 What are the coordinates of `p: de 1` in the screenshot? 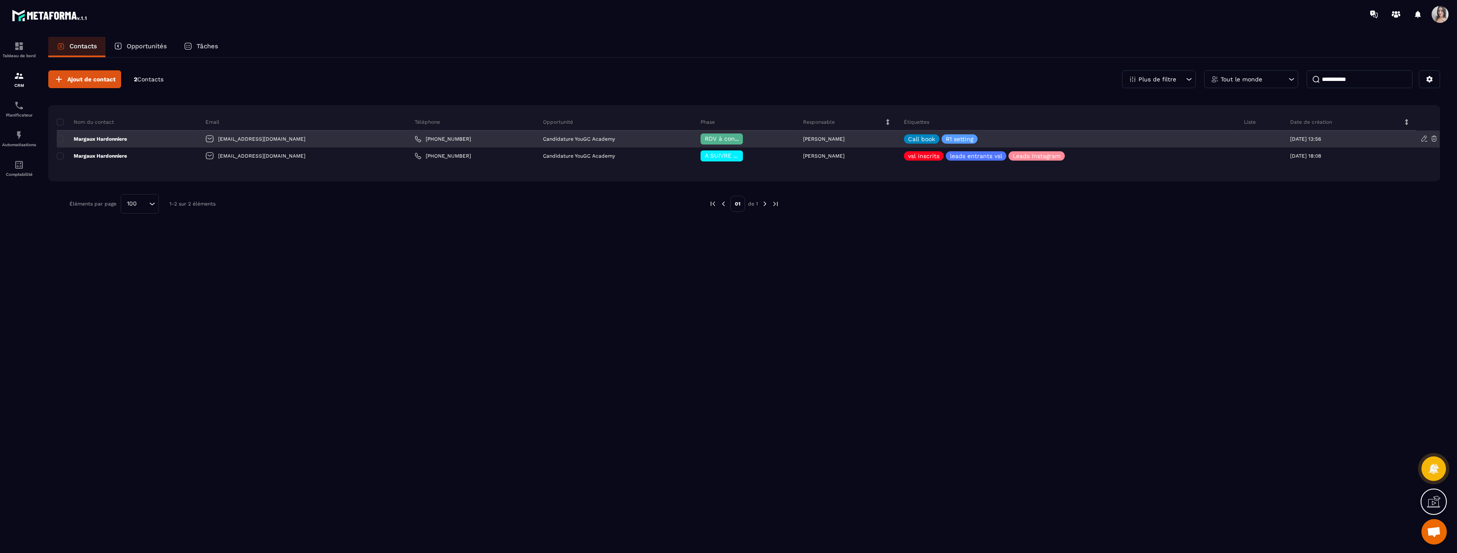 It's located at (753, 204).